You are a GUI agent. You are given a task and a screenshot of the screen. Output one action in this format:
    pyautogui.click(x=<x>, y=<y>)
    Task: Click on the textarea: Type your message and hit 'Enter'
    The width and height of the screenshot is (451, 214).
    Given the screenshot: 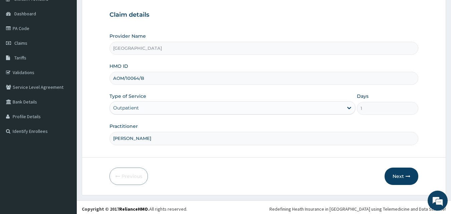 What is the action you would take?
    pyautogui.click(x=65, y=154)
    